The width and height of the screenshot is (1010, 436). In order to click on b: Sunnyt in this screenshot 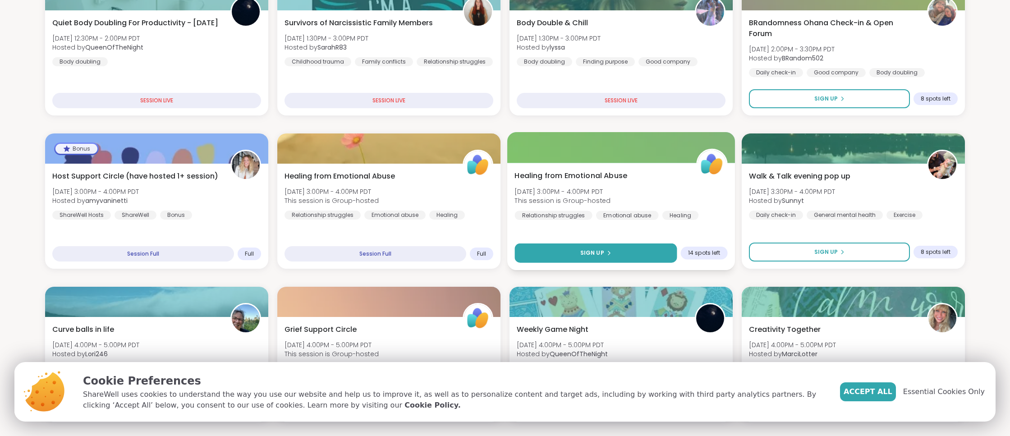, I will do `click(792, 201)`.